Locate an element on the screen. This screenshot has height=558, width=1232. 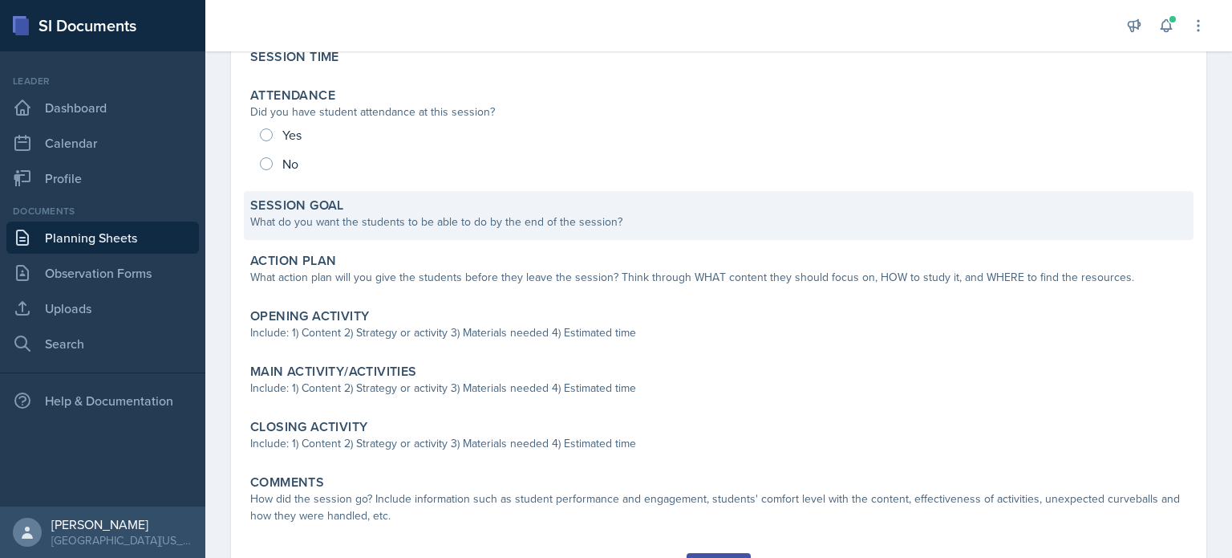
label: Closing Activity is located at coordinates (309, 427).